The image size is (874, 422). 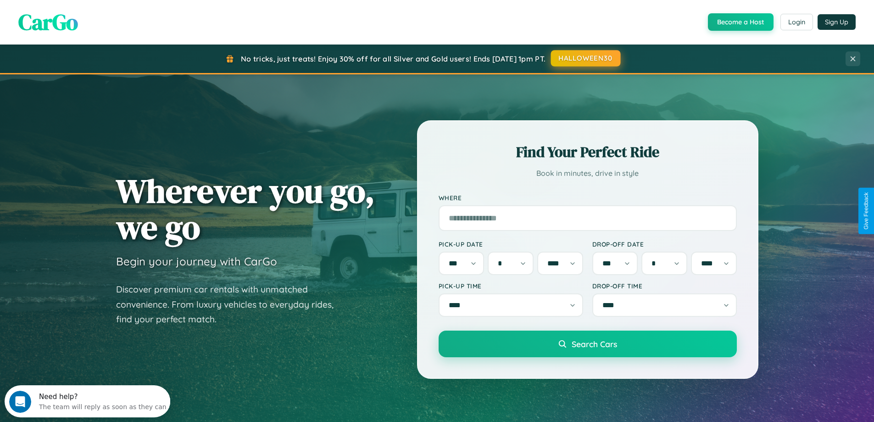 What do you see at coordinates (741, 22) in the screenshot?
I see `button: Become a Host` at bounding box center [741, 22].